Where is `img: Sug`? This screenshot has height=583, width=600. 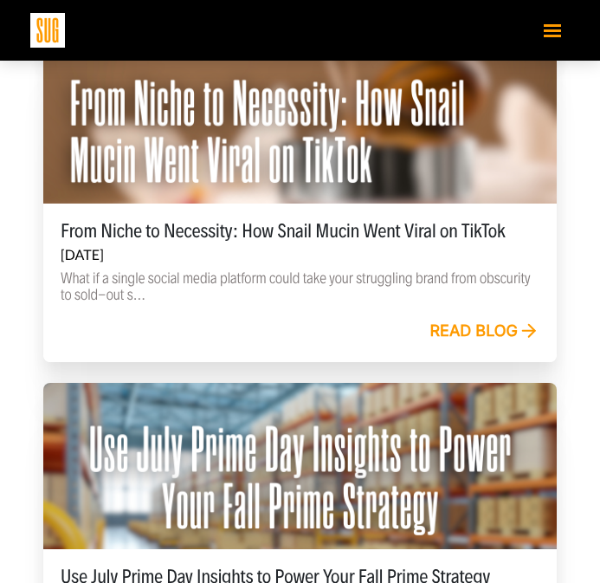 img: Sug is located at coordinates (48, 30).